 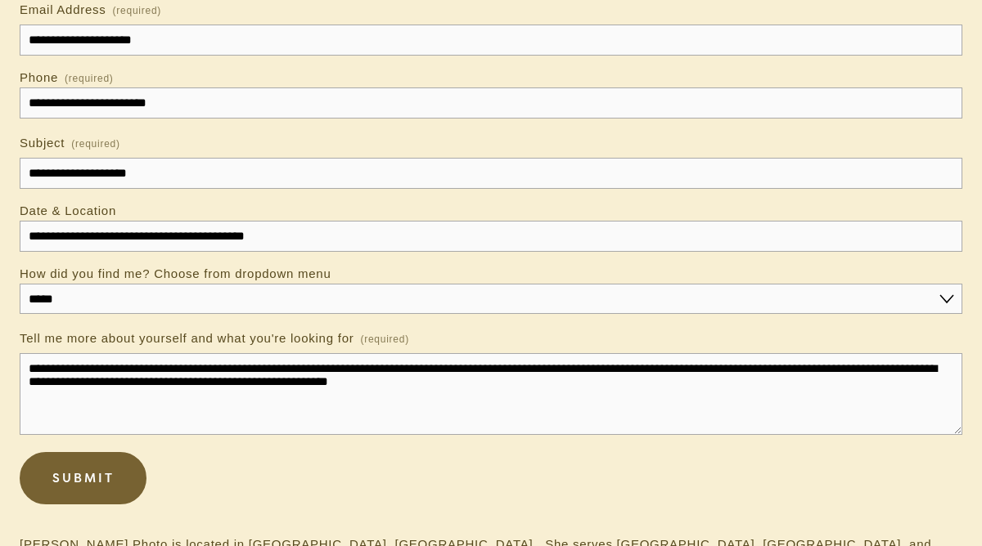 I want to click on button: SubmitSubmit, so click(x=83, y=479).